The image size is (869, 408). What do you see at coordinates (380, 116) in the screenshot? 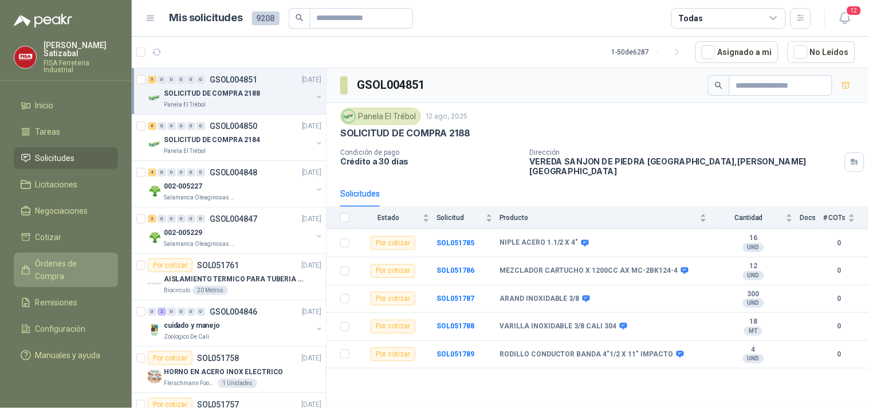
I see `div: Panela El Trébol` at bounding box center [380, 116].